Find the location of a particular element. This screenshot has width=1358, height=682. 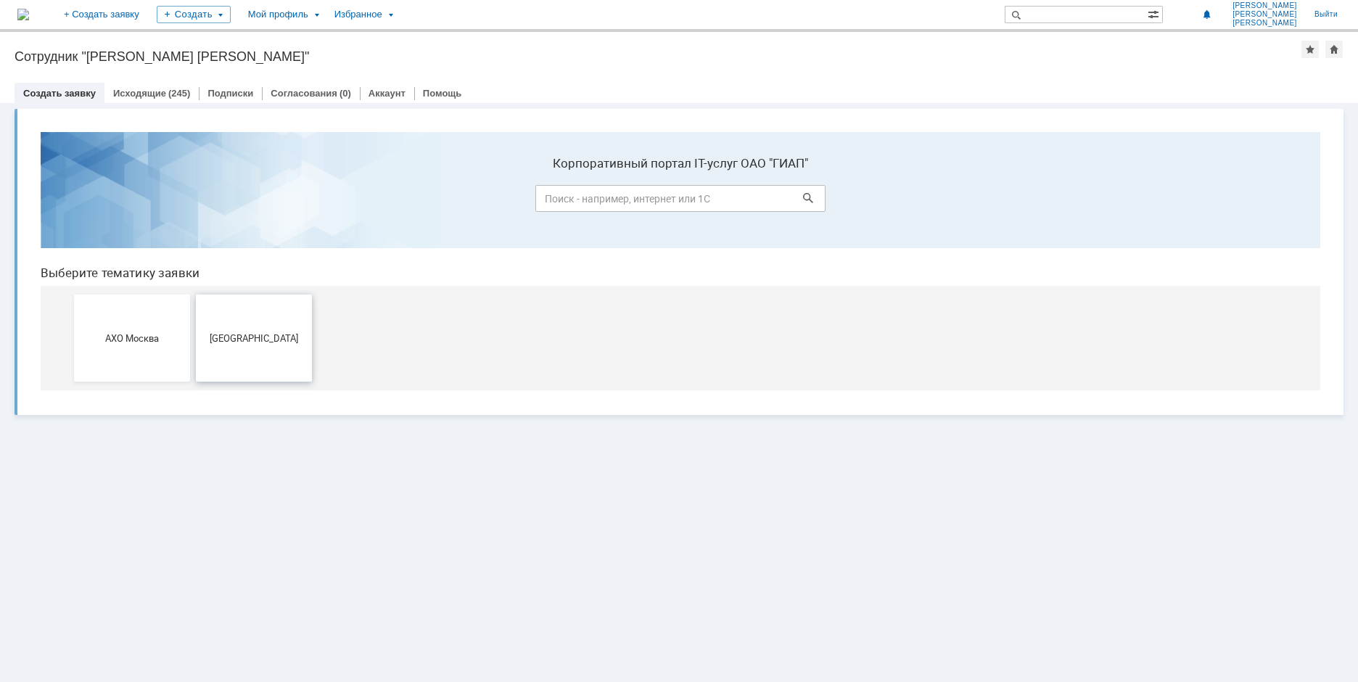

a: Аккаунт is located at coordinates (387, 93).